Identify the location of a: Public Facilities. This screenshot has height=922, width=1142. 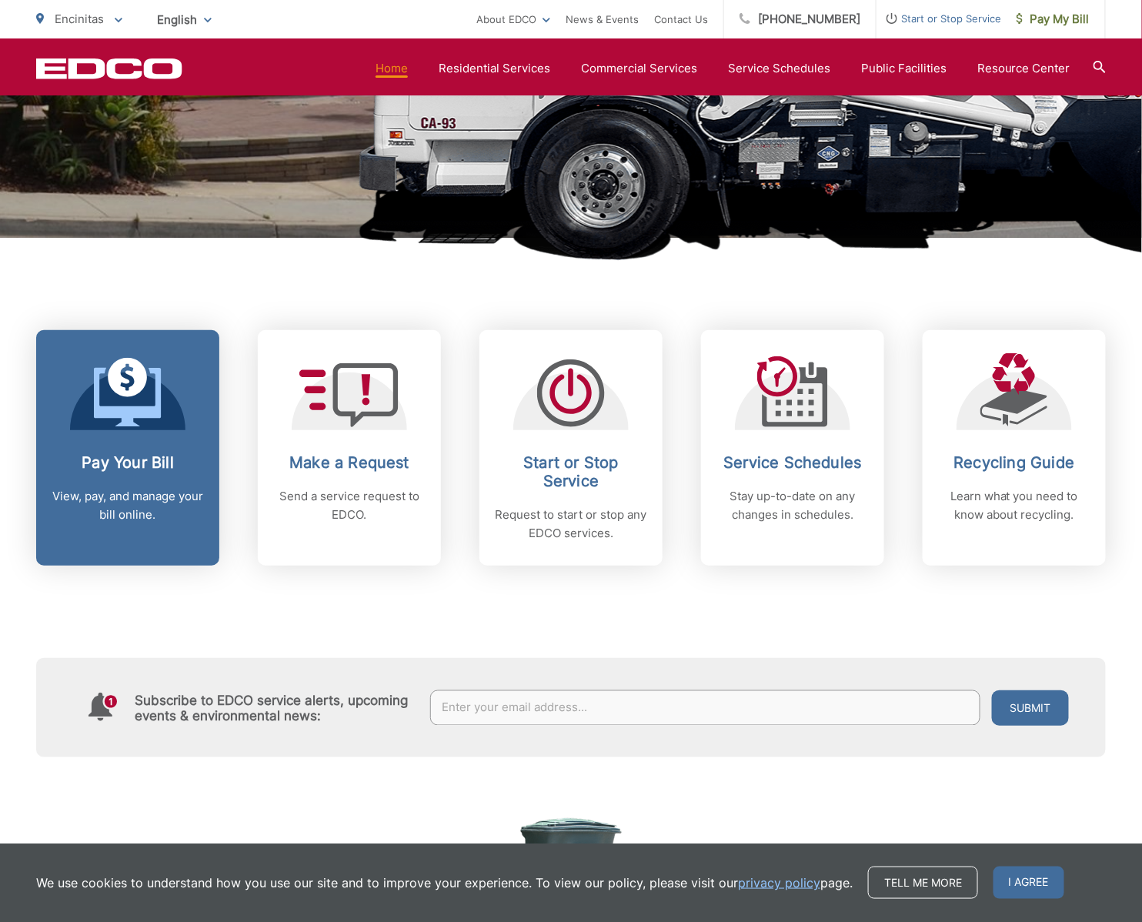
(903, 68).